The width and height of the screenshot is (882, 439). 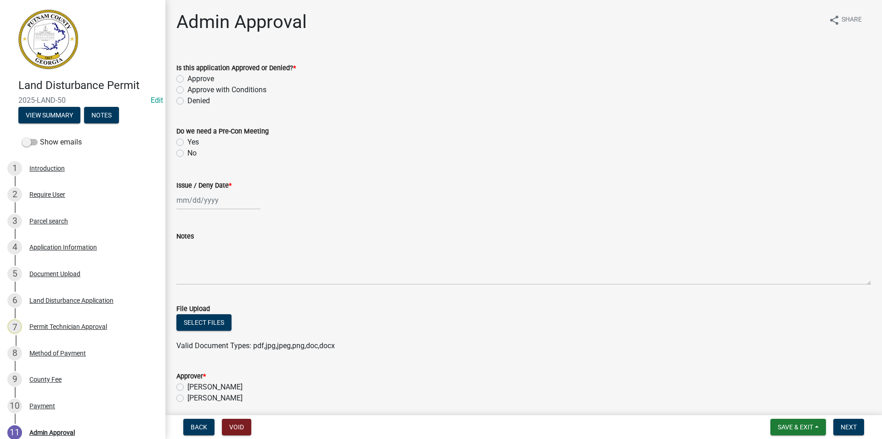 I want to click on wm-modal-confirm: Summary, so click(x=49, y=116).